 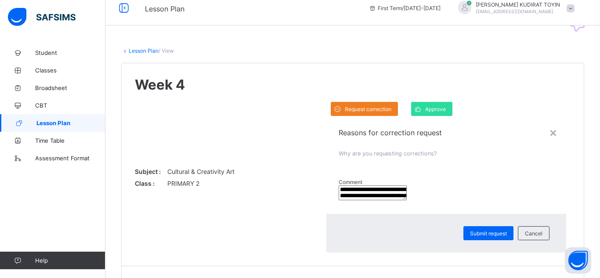 What do you see at coordinates (70, 158) in the screenshot?
I see `span: Assessment Format` at bounding box center [70, 158].